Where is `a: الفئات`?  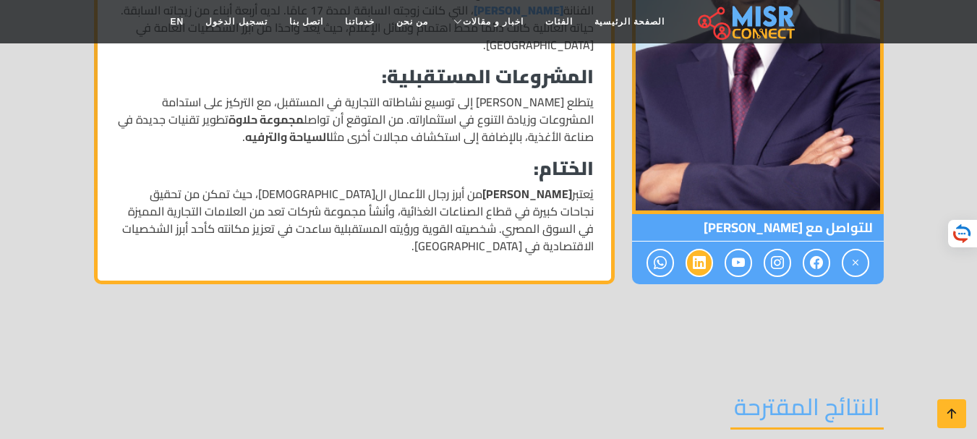 a: الفئات is located at coordinates (559, 22).